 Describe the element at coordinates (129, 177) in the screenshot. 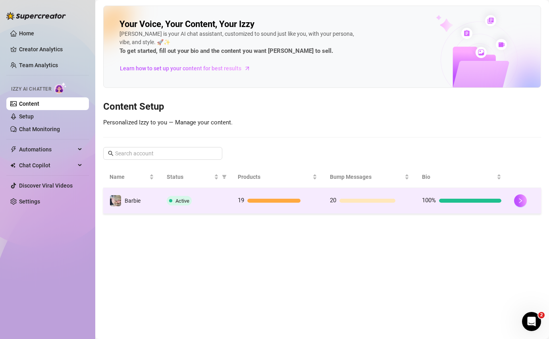

I see `span: Name` at that location.